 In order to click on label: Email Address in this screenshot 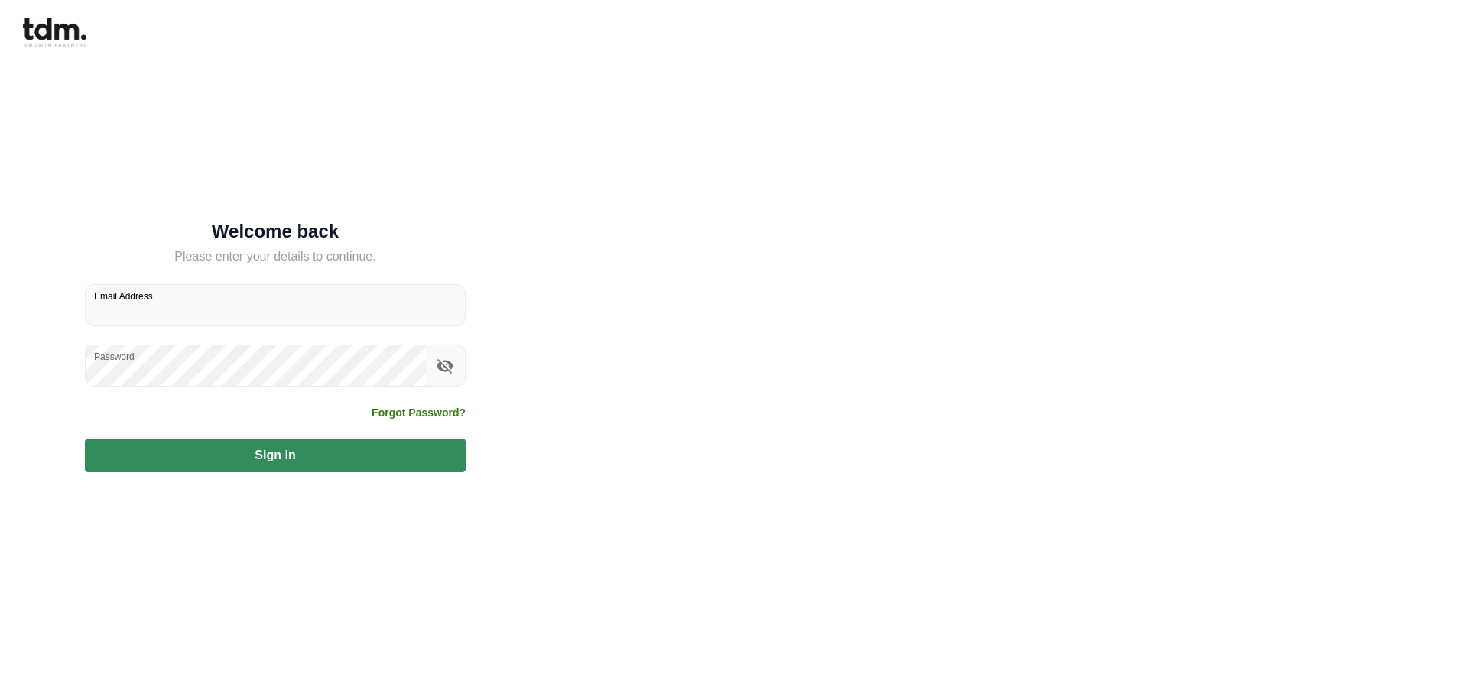, I will do `click(123, 296)`.